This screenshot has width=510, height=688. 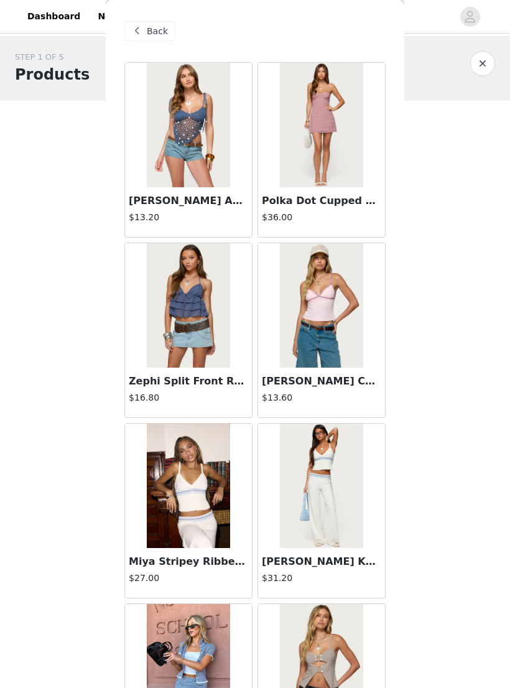 I want to click on h3: Polka Dot Cupped Chiffon Mini Dress, so click(x=322, y=201).